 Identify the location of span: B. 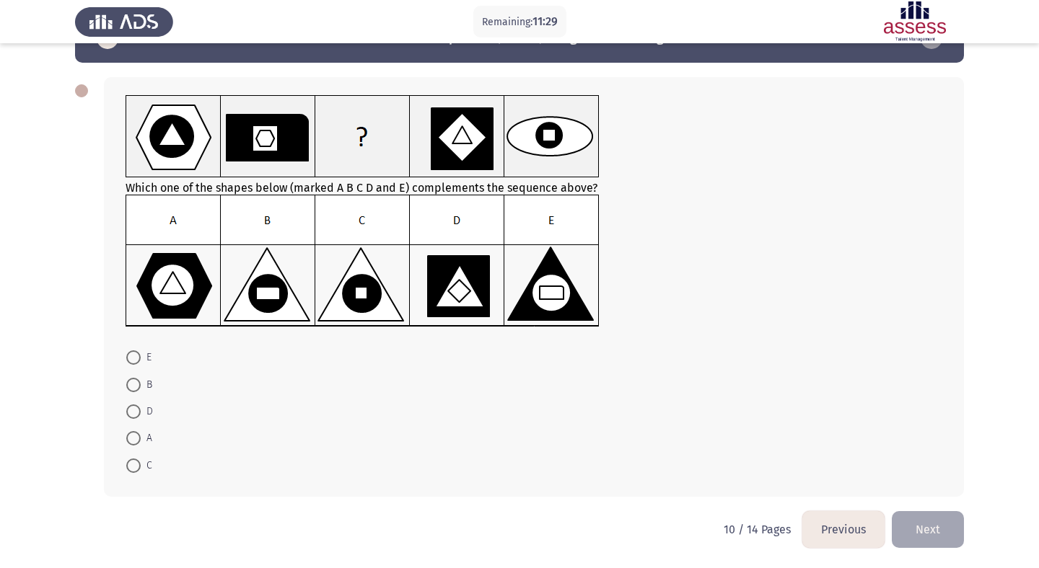
(146, 385).